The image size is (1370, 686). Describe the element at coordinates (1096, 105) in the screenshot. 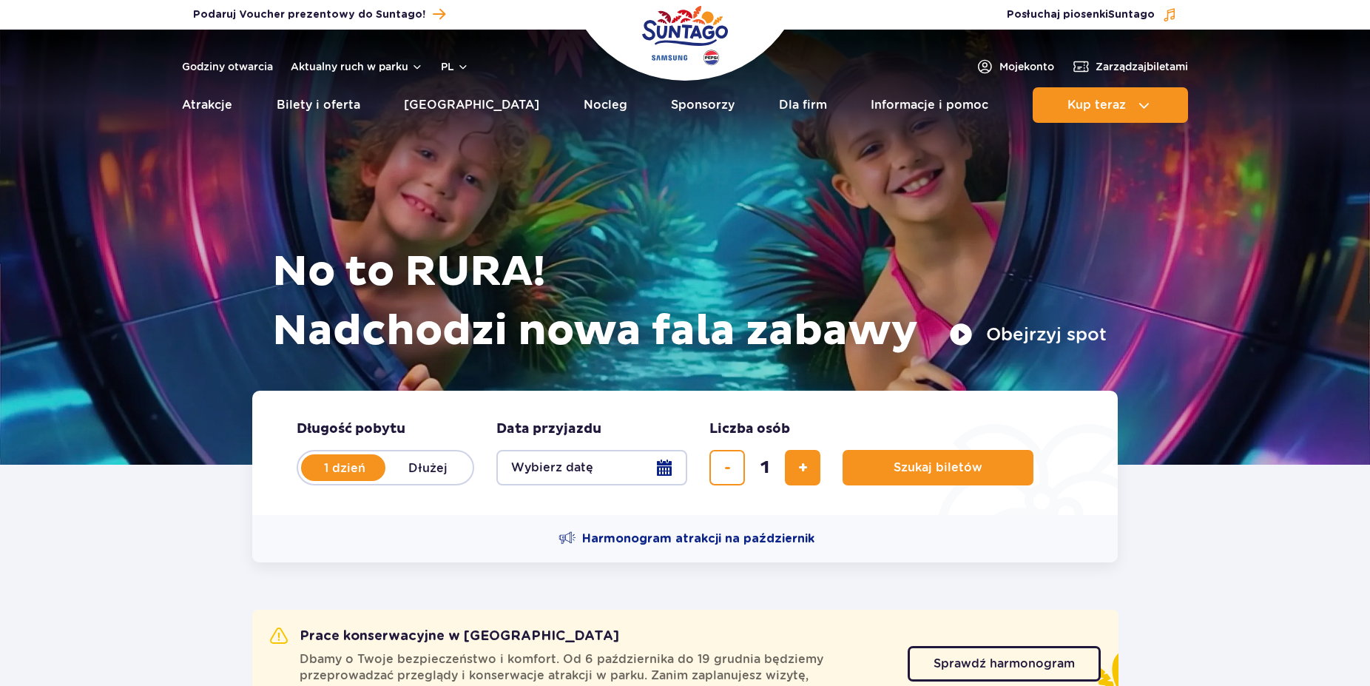

I see `span: Kup teraz` at that location.